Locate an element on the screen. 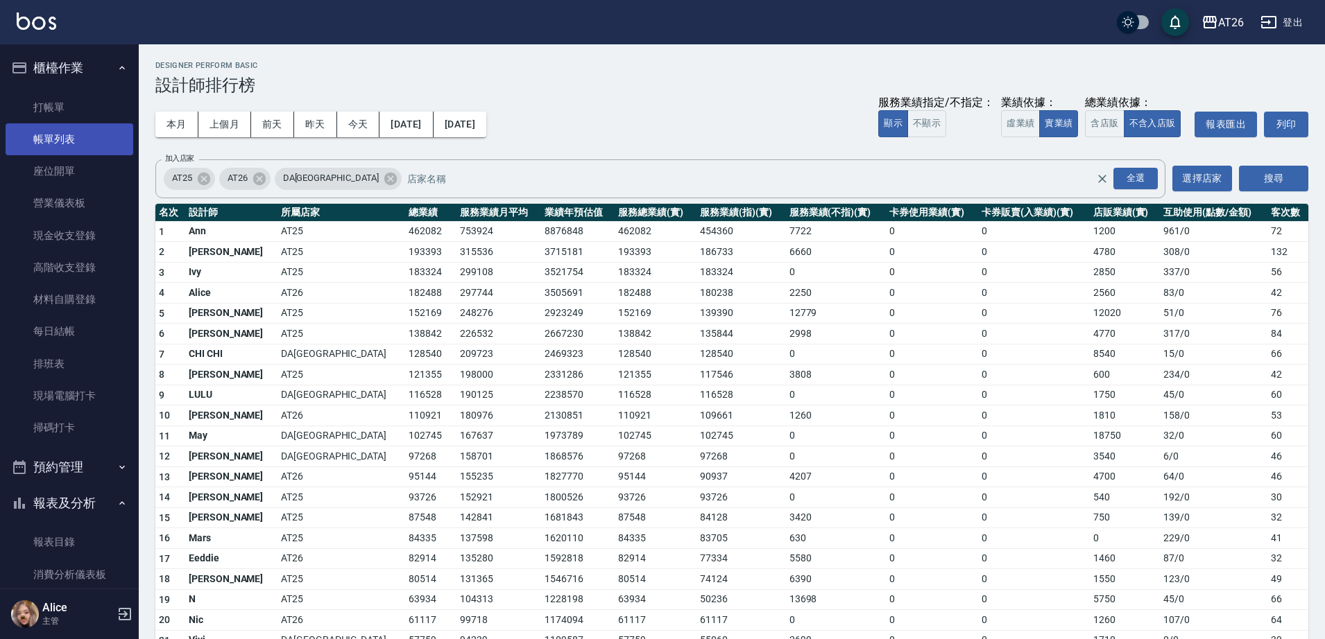  td: 234 / 0 is located at coordinates (1213, 375).